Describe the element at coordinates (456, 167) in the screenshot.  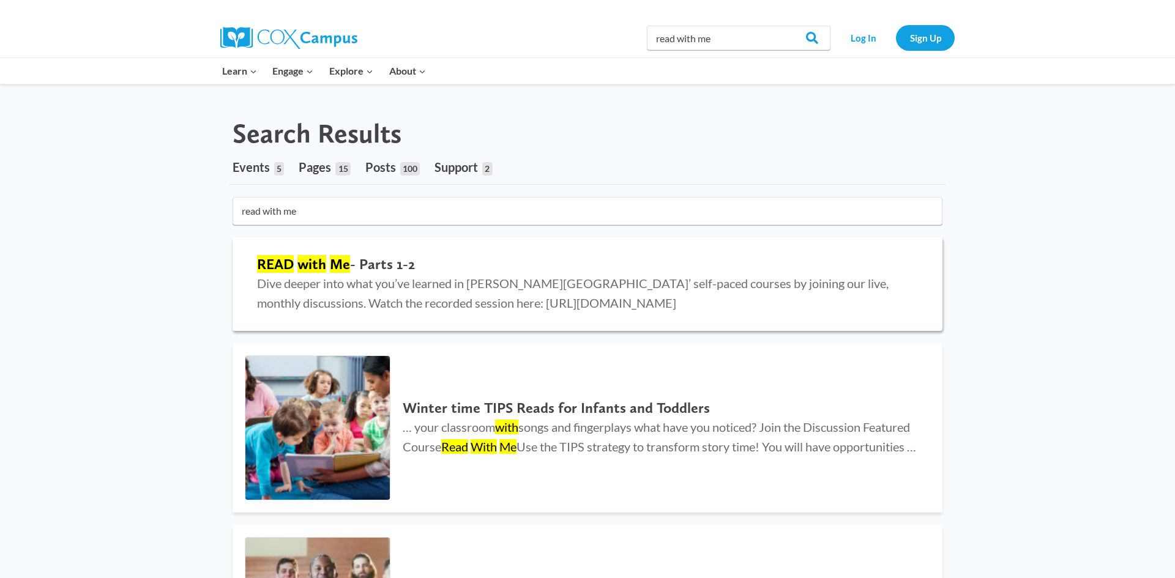
I see `span: Support` at that location.